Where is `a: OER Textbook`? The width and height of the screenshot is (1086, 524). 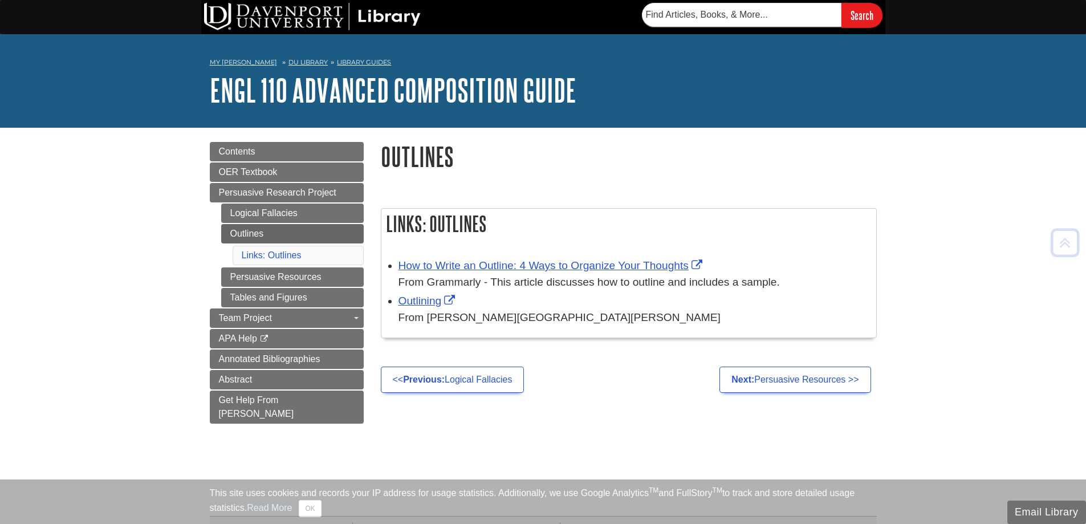 a: OER Textbook is located at coordinates (287, 172).